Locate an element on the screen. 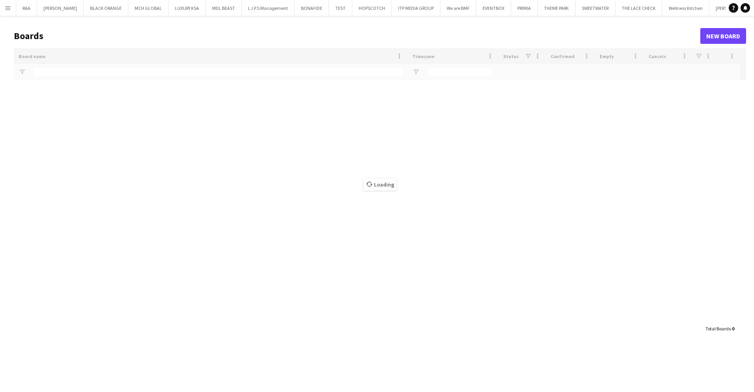 Image resolution: width=754 pixels, height=392 pixels. button: TEST is located at coordinates (341, 8).